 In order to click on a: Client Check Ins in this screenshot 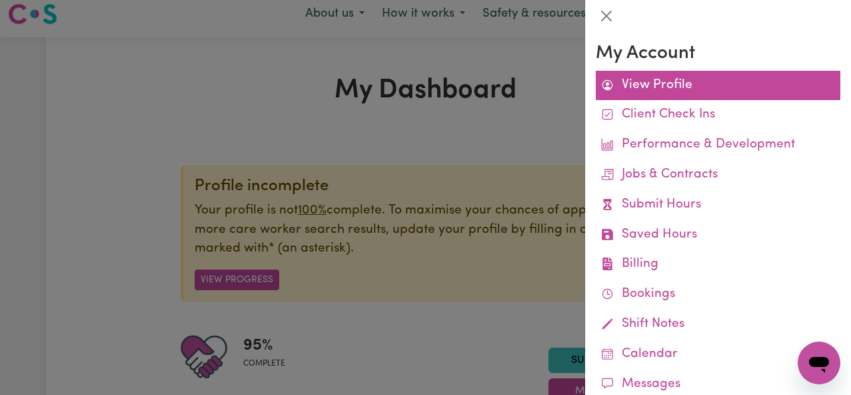, I will do `click(718, 115)`.